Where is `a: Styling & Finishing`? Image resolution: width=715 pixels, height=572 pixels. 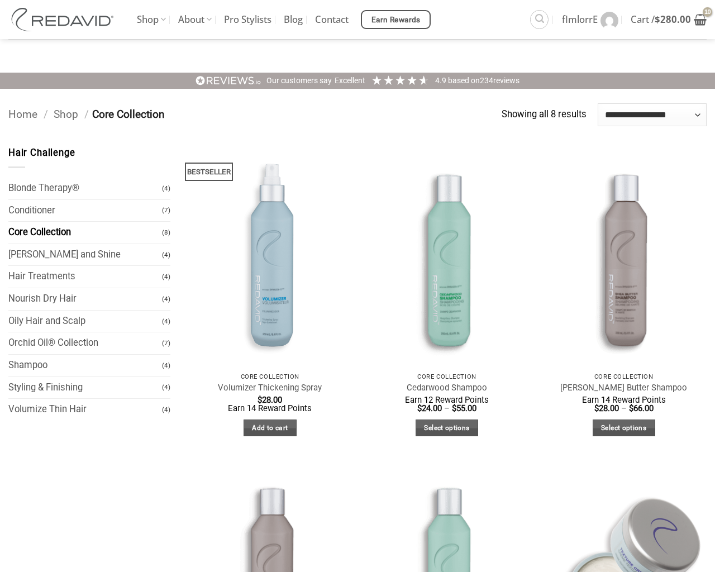 a: Styling & Finishing is located at coordinates (85, 388).